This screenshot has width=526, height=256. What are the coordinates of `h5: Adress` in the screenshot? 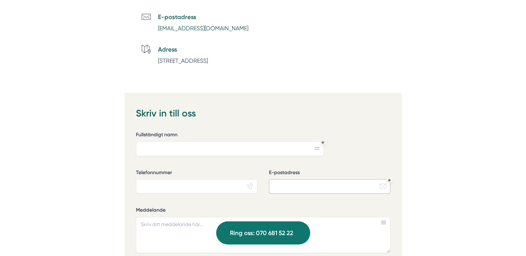 It's located at (183, 49).